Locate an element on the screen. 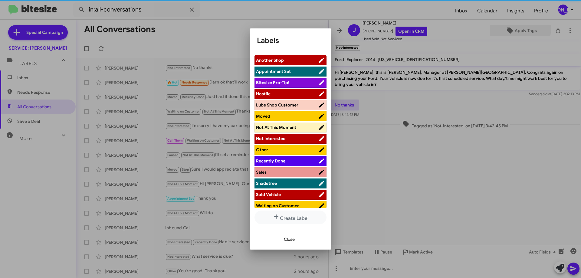 This screenshot has width=581, height=278. span: Moved is located at coordinates (263, 116).